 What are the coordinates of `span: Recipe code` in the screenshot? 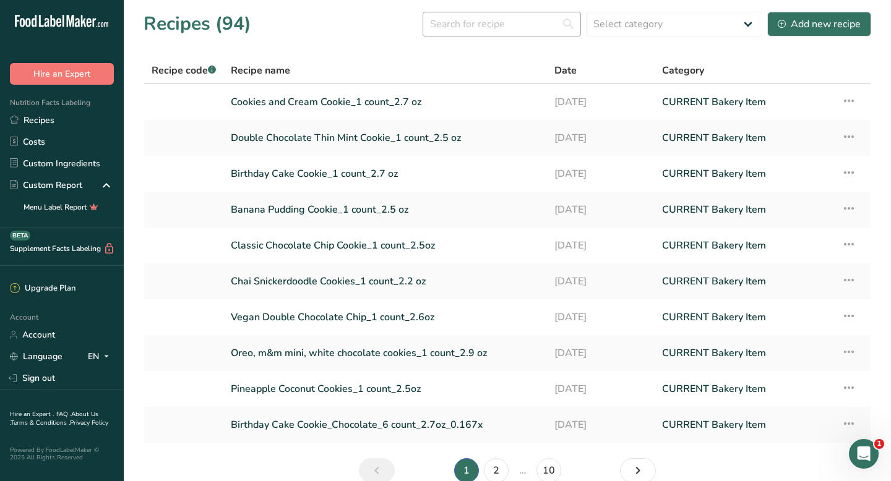 It's located at (184, 71).